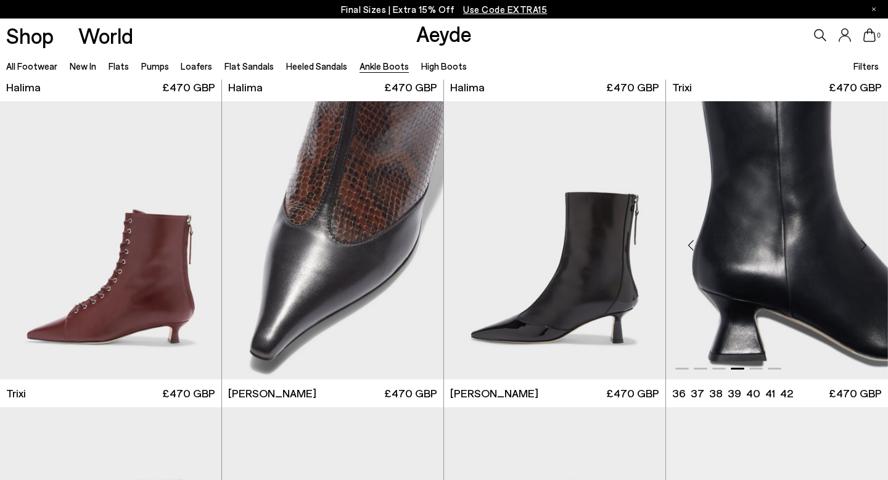 Image resolution: width=888 pixels, height=480 pixels. I want to click on a: Flat Sandals, so click(249, 66).